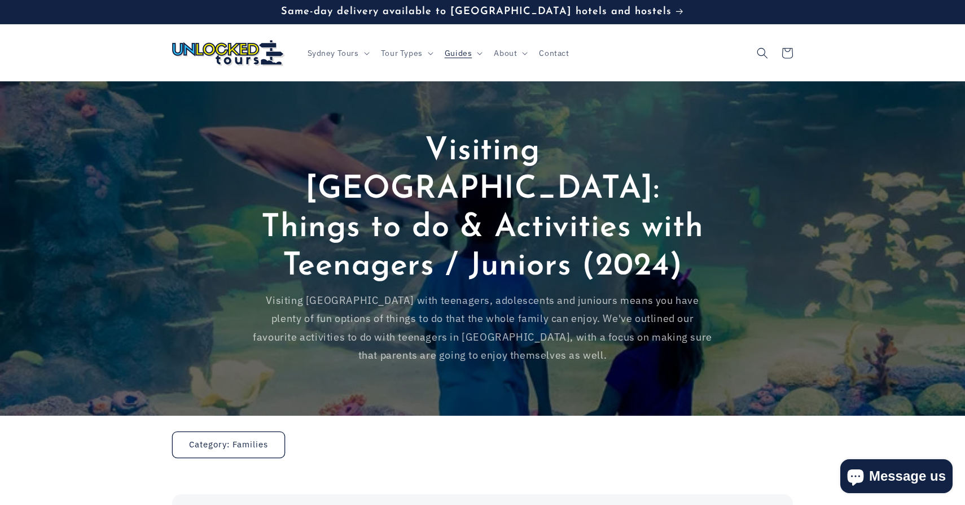 This screenshot has height=505, width=965. I want to click on span: Guides, so click(458, 53).